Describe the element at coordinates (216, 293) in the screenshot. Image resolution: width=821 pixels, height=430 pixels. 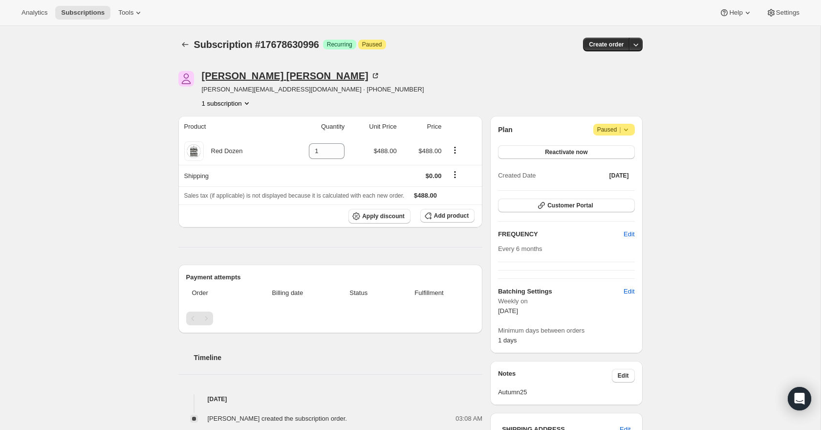
I see `th: Order` at that location.